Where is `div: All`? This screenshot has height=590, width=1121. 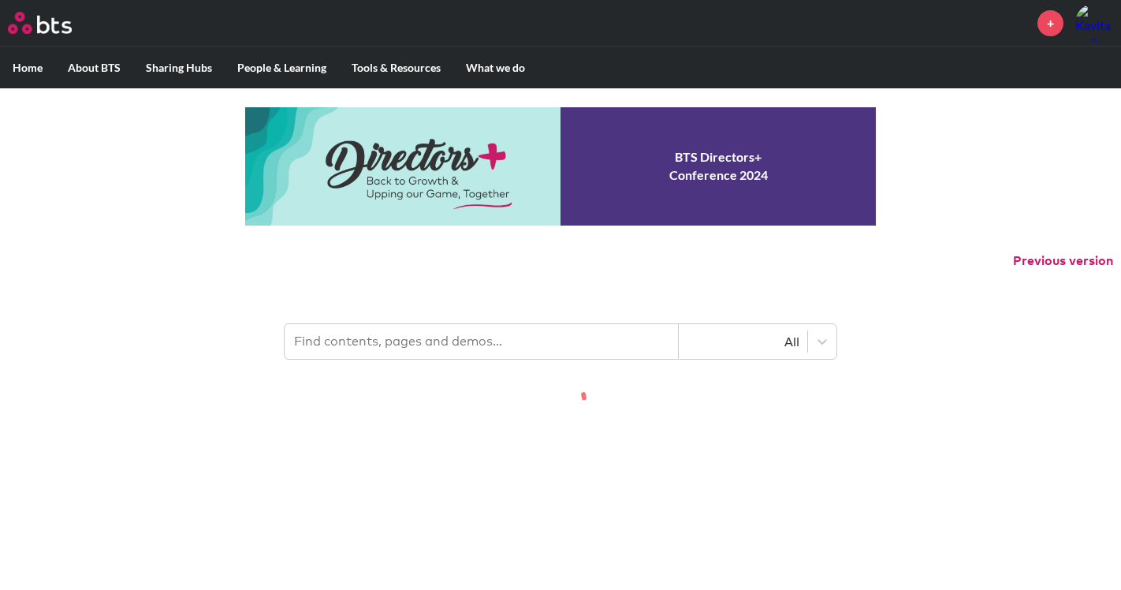 div: All is located at coordinates (743, 341).